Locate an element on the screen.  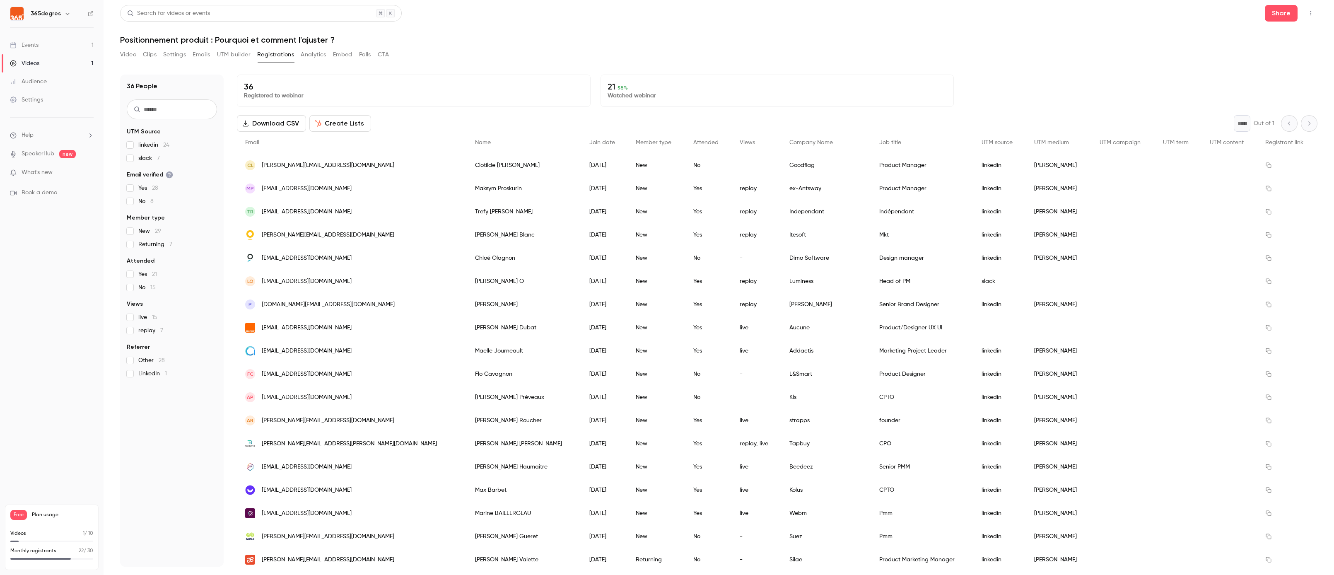
button: Download CSV is located at coordinates (271, 123).